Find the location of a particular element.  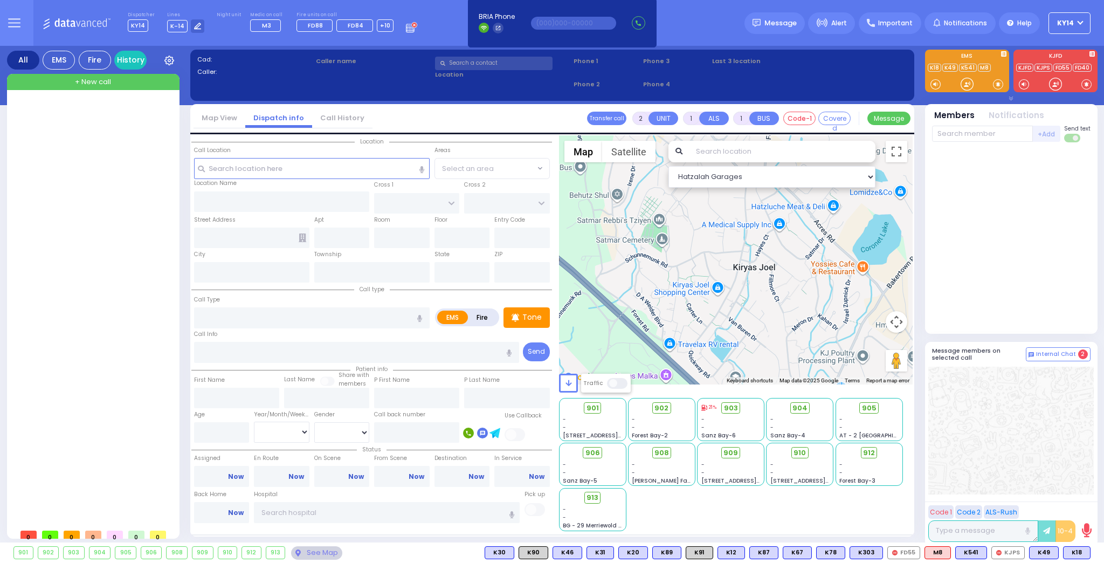

a: Open this area in Google Maps (opens a new window) is located at coordinates (580, 377).